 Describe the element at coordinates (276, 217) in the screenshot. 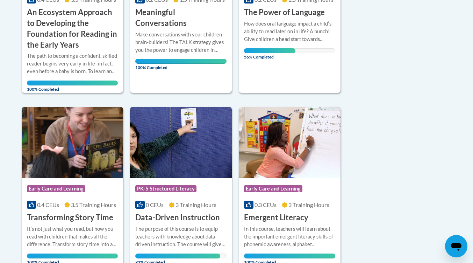

I see `h3: Emergent Literacy` at that location.